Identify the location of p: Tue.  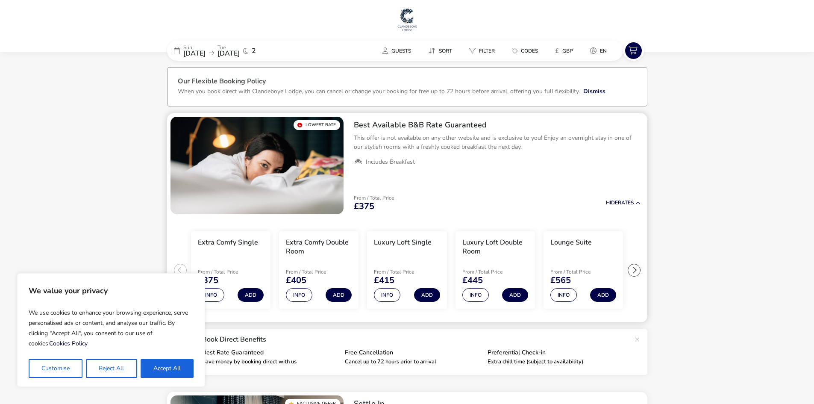
(228, 47).